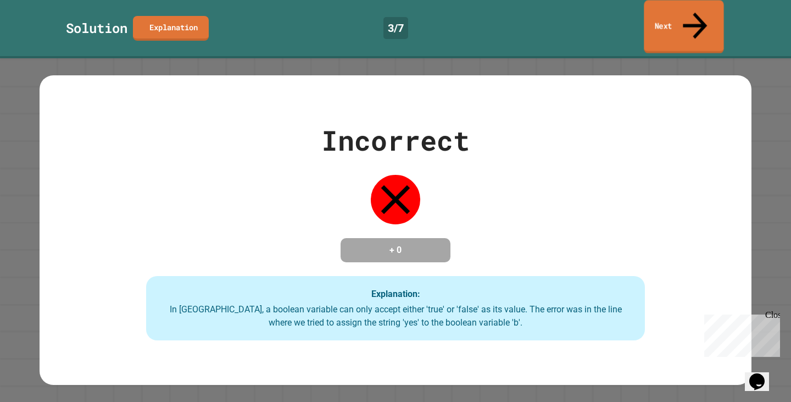 The height and width of the screenshot is (402, 791). What do you see at coordinates (396, 140) in the screenshot?
I see `div: Incorrect` at bounding box center [396, 140].